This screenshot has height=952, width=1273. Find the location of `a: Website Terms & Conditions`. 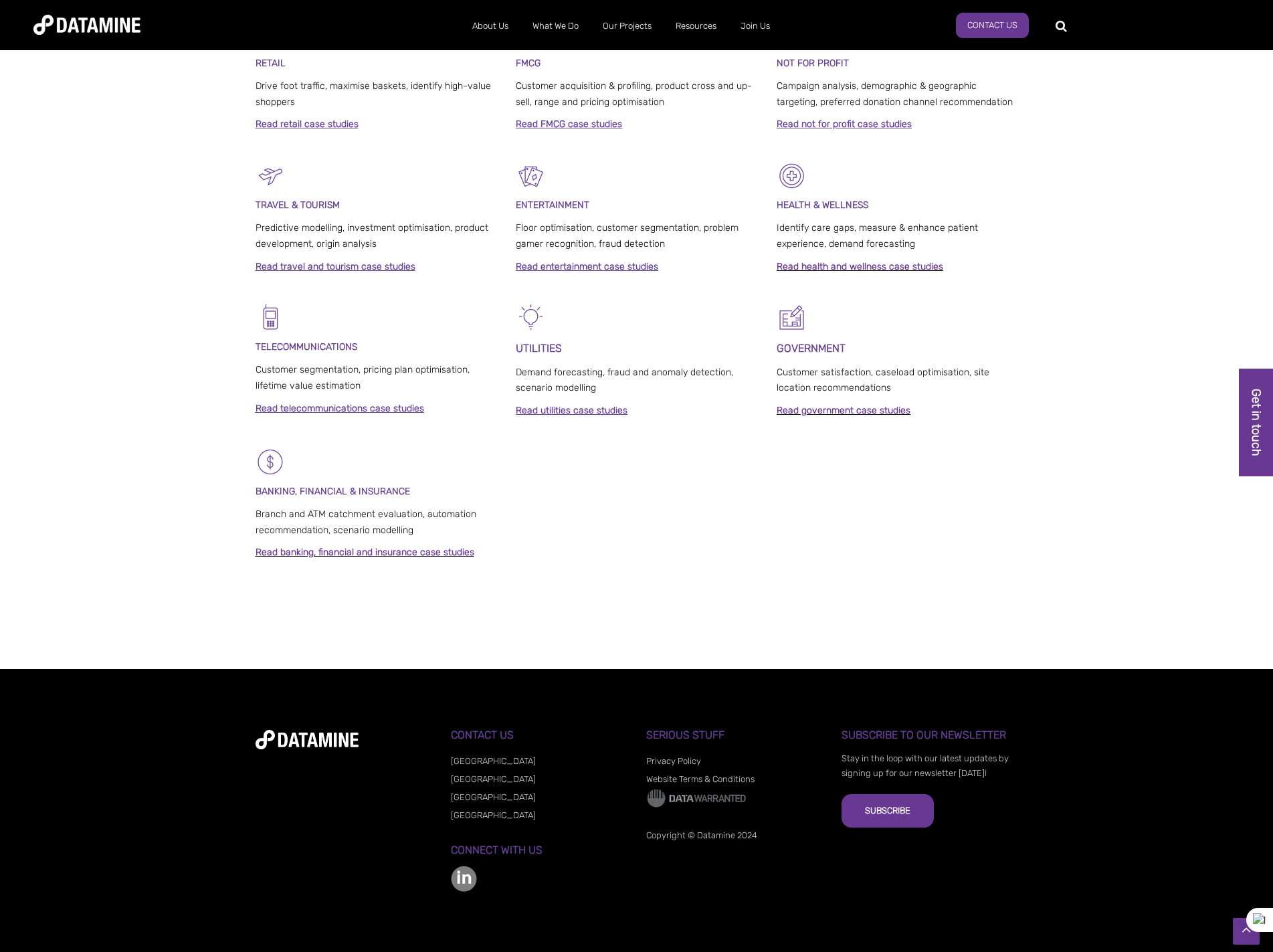

a: Website Terms & Conditions is located at coordinates (700, 778).